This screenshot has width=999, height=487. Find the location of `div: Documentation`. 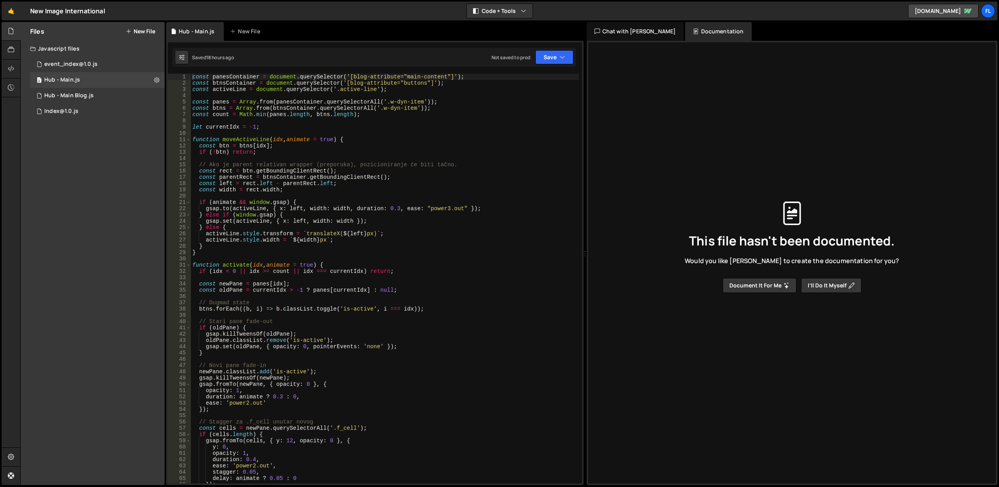

div: Documentation is located at coordinates (718, 31).